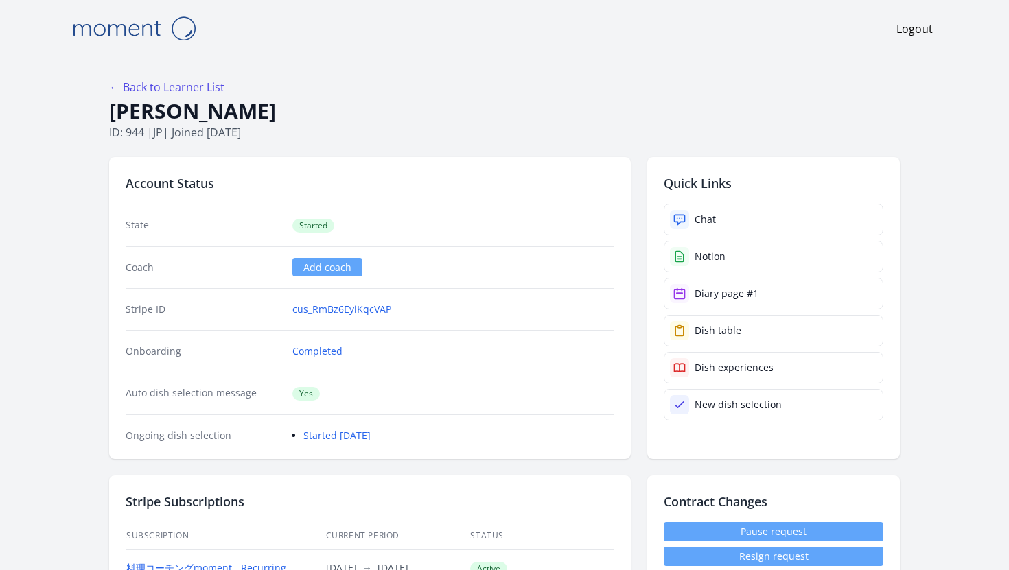 Image resolution: width=1009 pixels, height=570 pixels. Describe the element at coordinates (774, 502) in the screenshot. I see `h2: Contract Changes` at that location.